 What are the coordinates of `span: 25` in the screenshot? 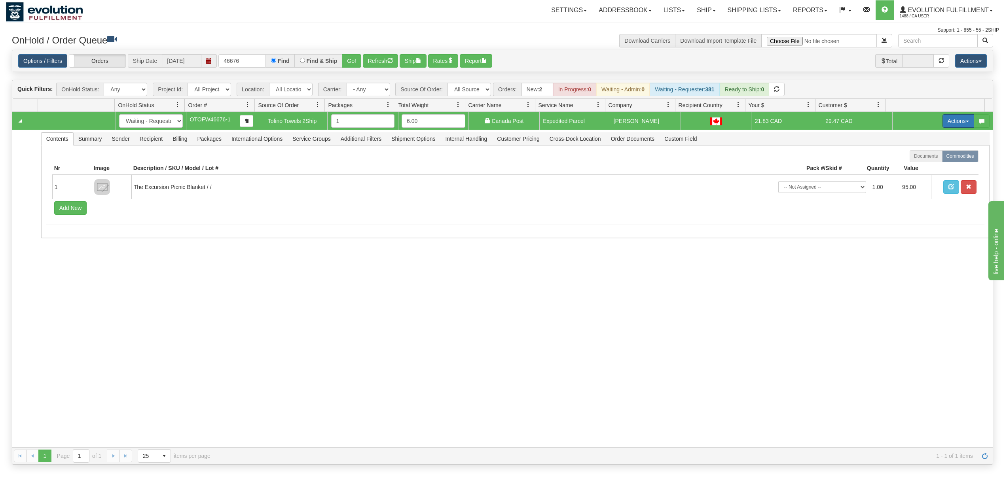 It's located at (148, 456).